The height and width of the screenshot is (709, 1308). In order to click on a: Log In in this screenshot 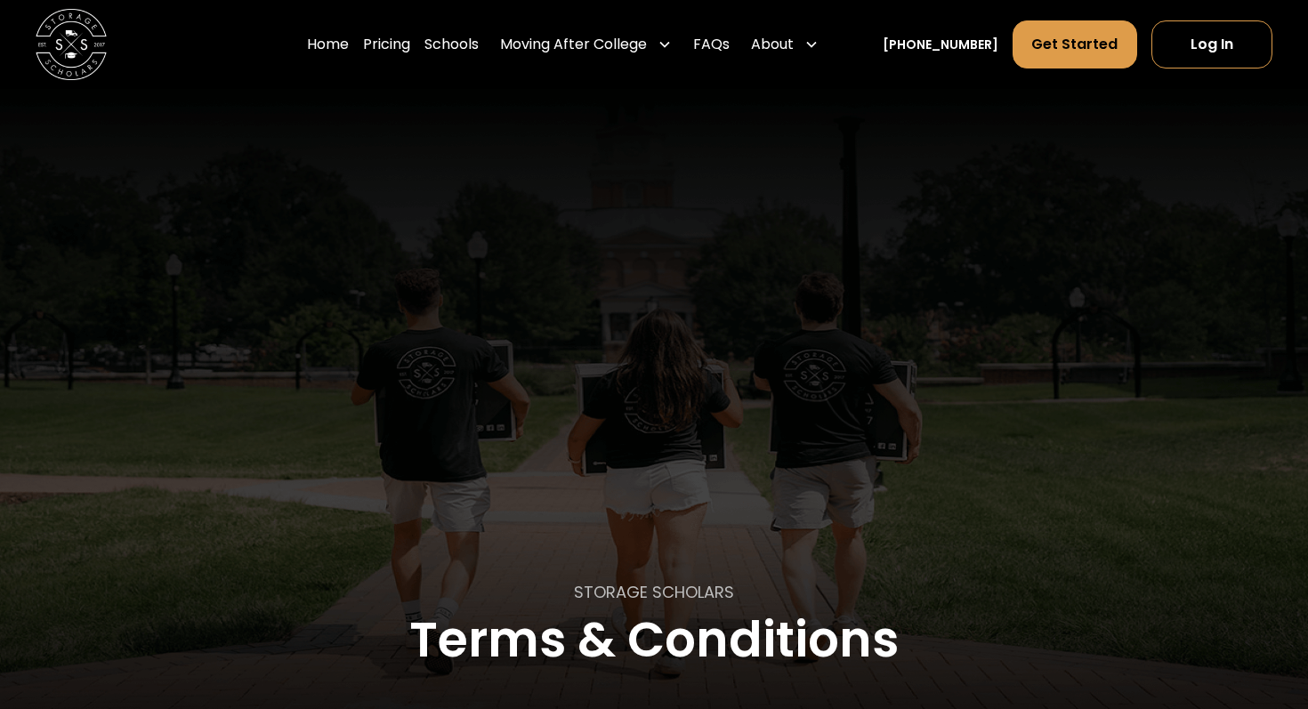, I will do `click(1212, 44)`.